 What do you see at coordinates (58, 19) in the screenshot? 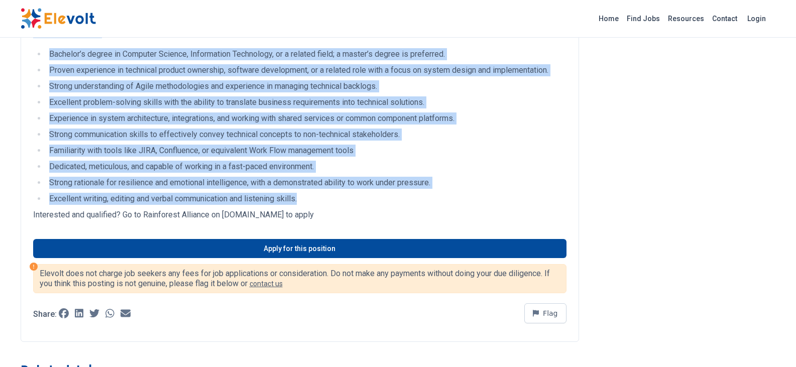
I see `img: Elevolt` at bounding box center [58, 19].